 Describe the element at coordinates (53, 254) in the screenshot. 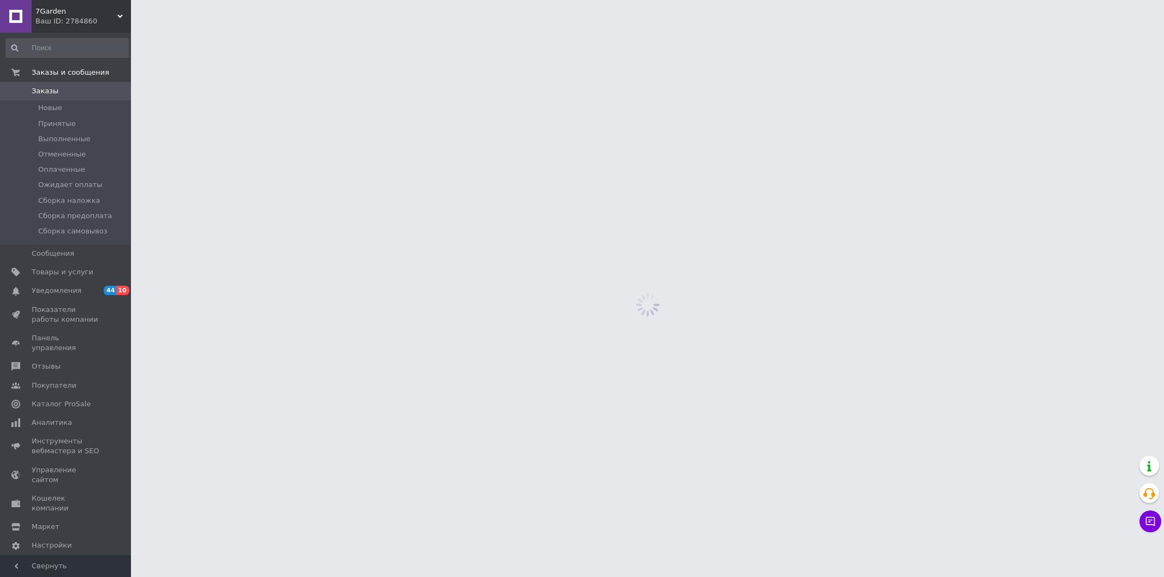

I see `span: Сообщения` at that location.